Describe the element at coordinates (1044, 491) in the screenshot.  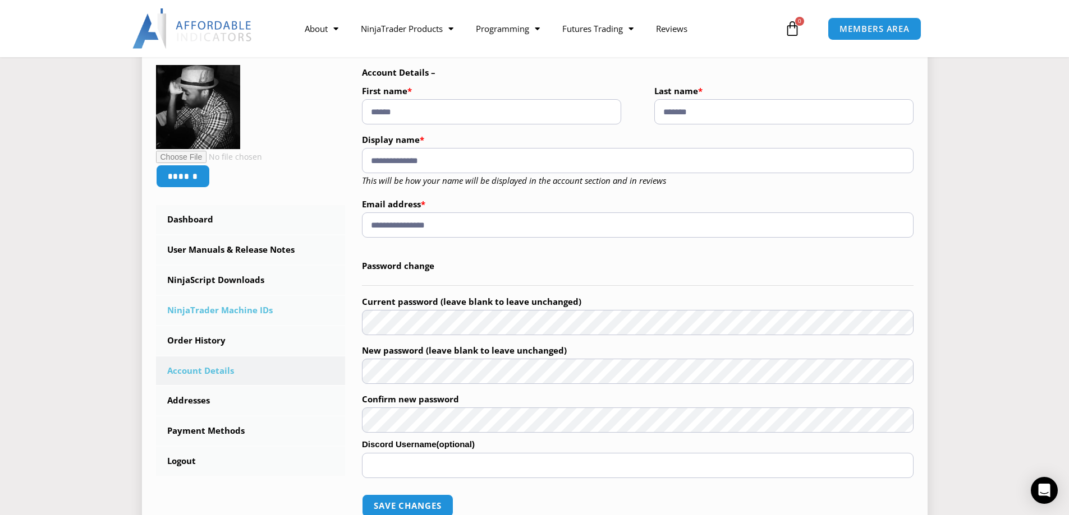
I see `div: Open Intercom Messenger` at that location.